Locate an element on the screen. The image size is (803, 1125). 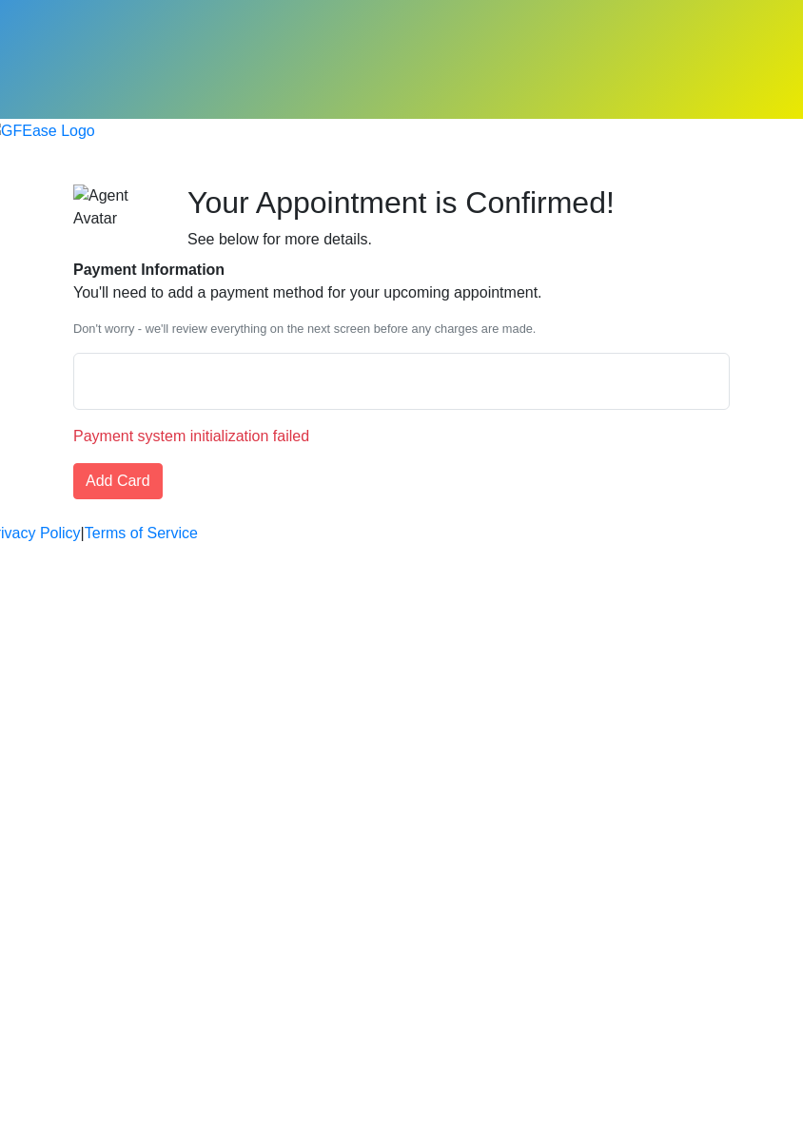
img: Agent Avatar is located at coordinates (116, 207).